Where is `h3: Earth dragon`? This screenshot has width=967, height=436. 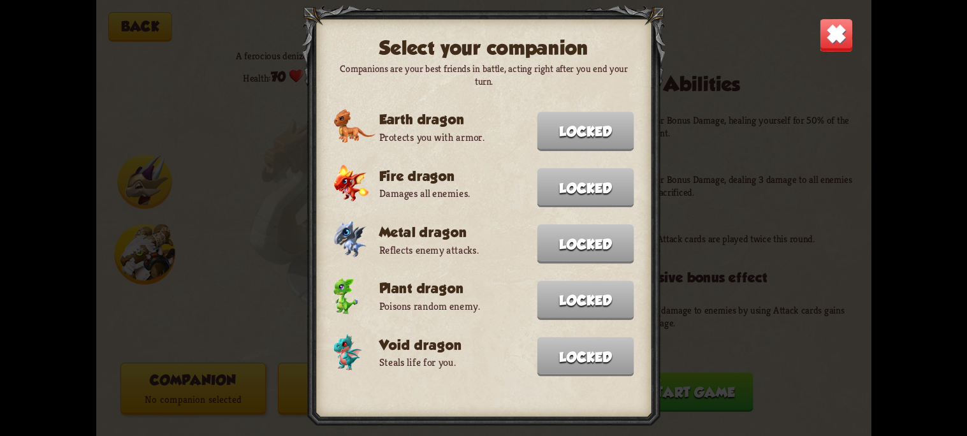
h3: Earth dragon is located at coordinates (506, 119).